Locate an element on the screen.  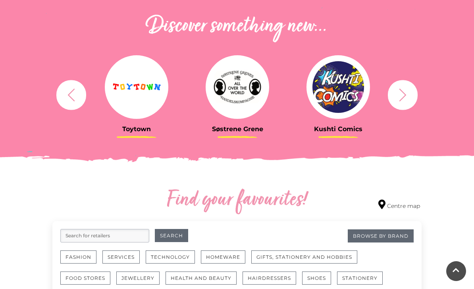
a: Søstrene Grene is located at coordinates (237, 94).